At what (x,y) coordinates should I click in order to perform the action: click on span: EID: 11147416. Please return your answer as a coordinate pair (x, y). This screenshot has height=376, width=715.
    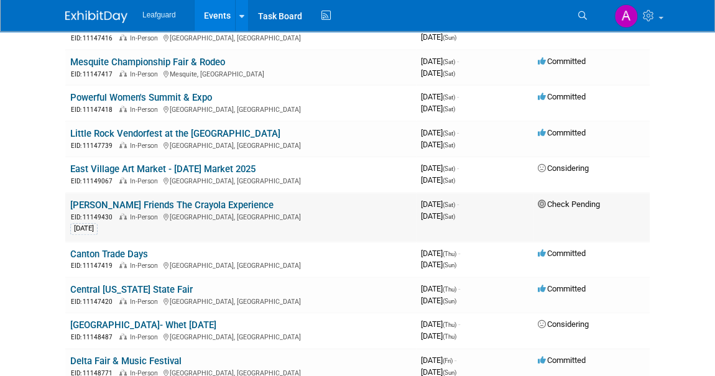
    Looking at the image, I should click on (94, 38).